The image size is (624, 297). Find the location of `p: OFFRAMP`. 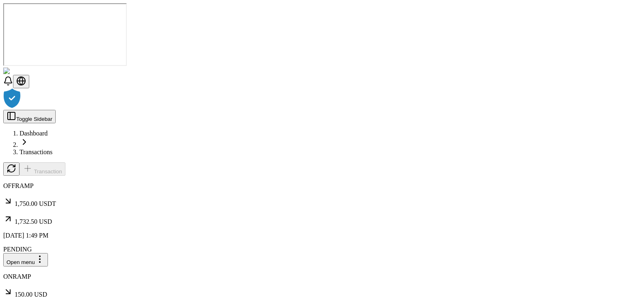

p: OFFRAMP is located at coordinates (312, 186).